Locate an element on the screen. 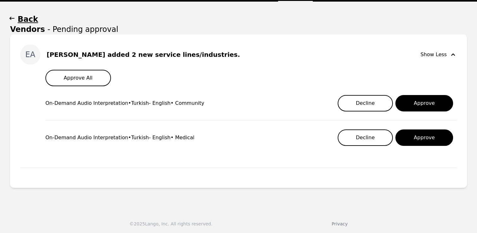  div: Show Less is located at coordinates (439, 55).